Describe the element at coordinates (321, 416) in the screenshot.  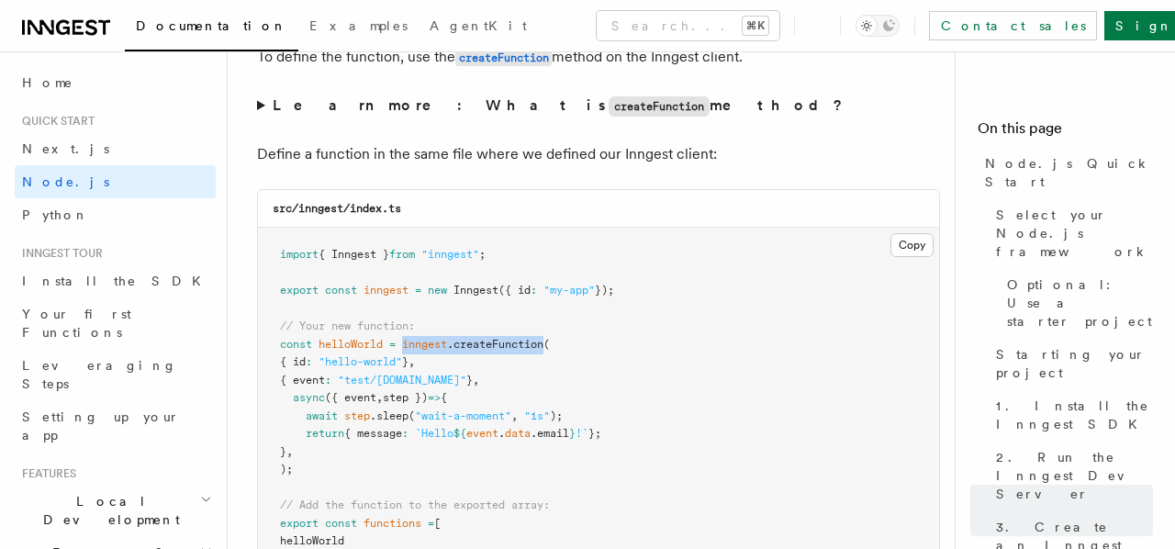
I see `span: await` at that location.